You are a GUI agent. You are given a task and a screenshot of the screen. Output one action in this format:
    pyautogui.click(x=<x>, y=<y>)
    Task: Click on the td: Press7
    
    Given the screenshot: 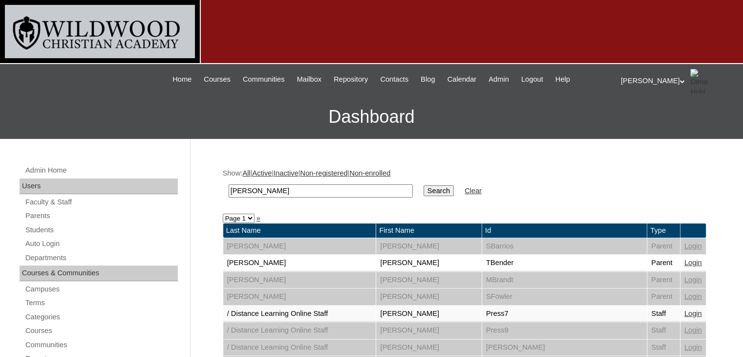 What is the action you would take?
    pyautogui.click(x=564, y=314)
    